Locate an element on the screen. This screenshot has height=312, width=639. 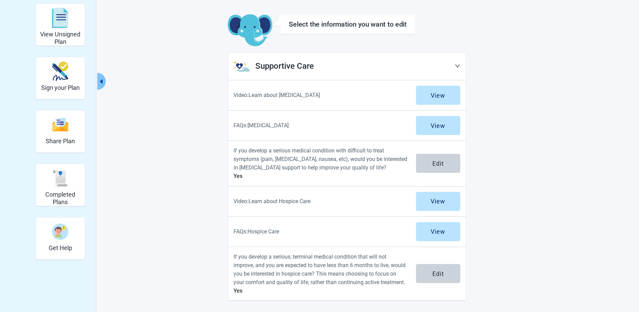
h2: View Unsigned Plan is located at coordinates (60, 38).